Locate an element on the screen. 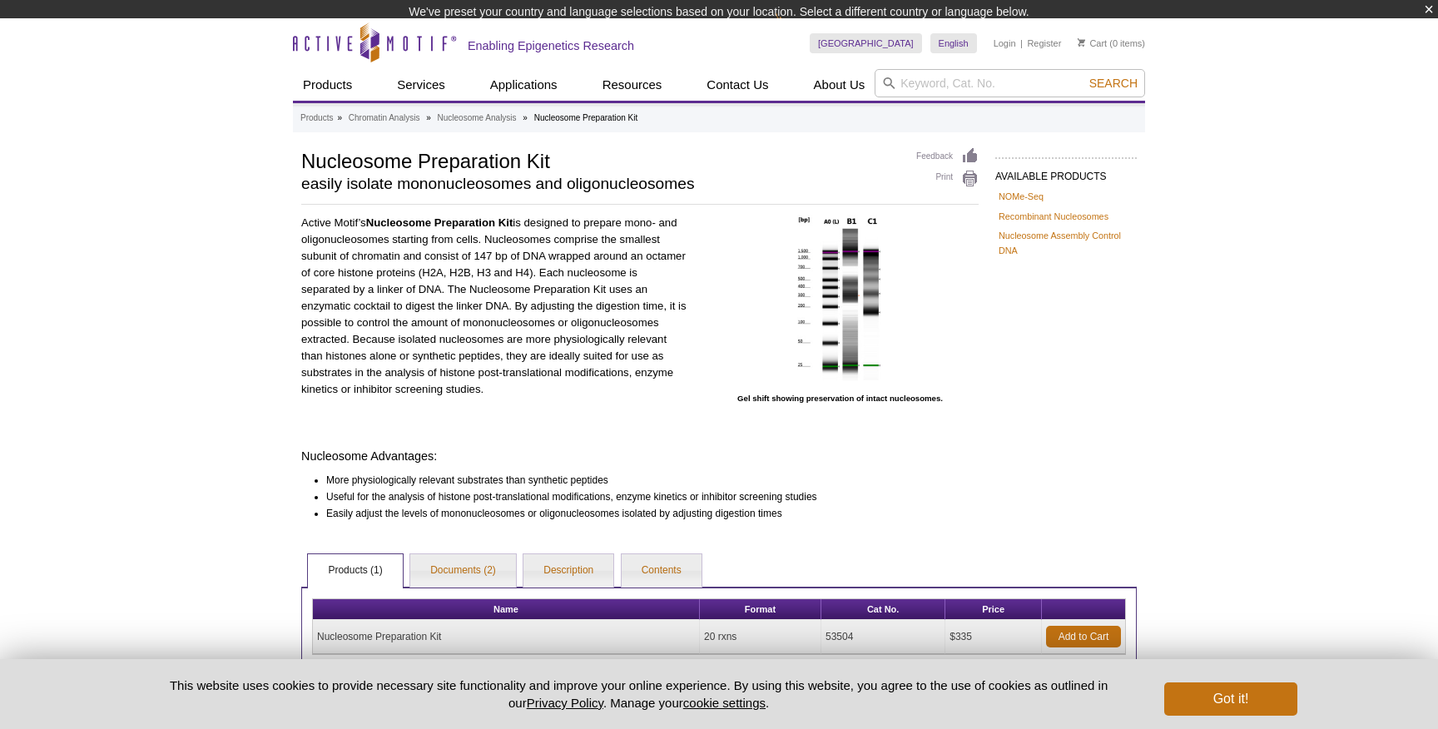 The height and width of the screenshot is (729, 1438). h2: easily isolate mononucleosomes and oligonucleosomes is located at coordinates (600, 184).